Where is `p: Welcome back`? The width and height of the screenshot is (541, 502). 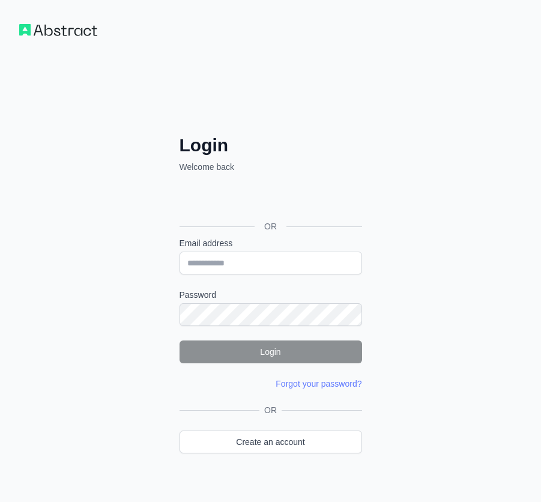 p: Welcome back is located at coordinates (271, 167).